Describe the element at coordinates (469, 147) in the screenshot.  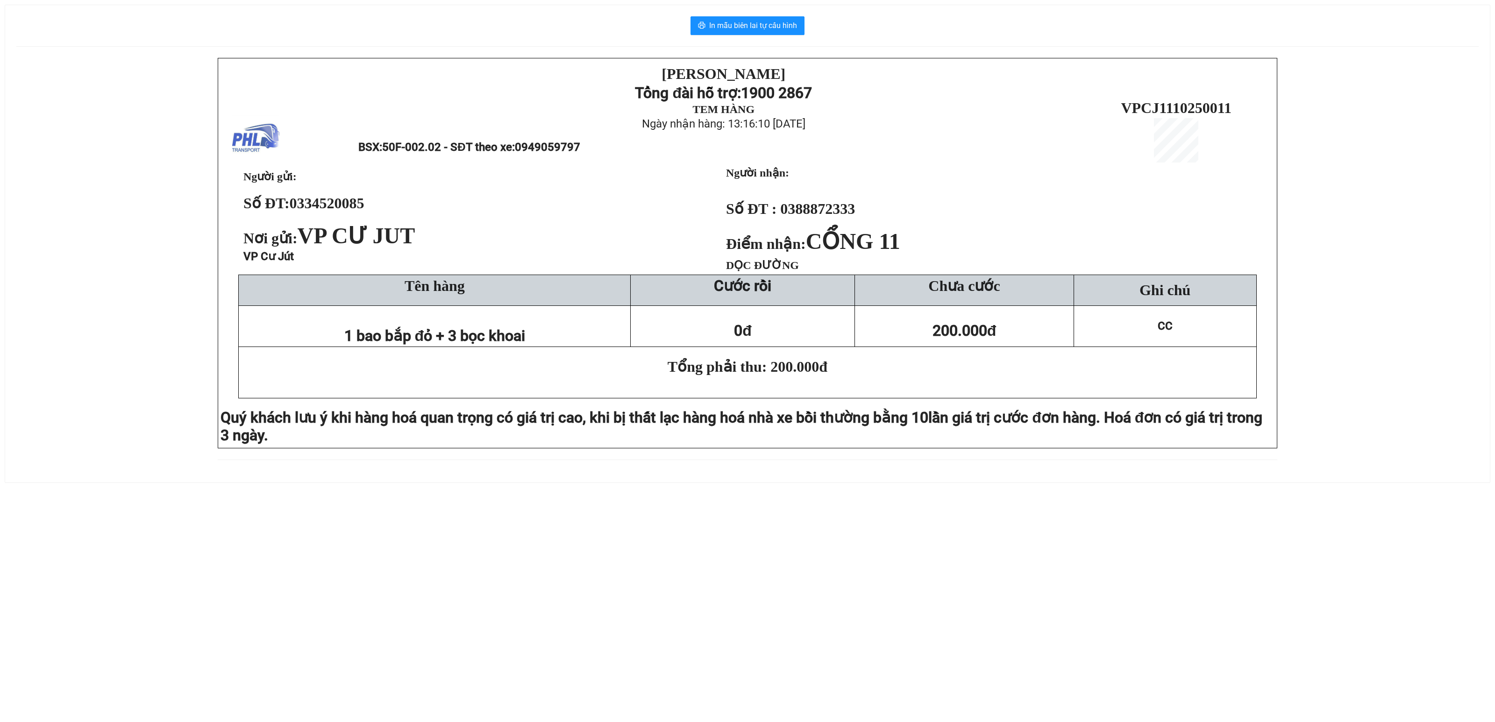
I see `span: BSX:` at that location.